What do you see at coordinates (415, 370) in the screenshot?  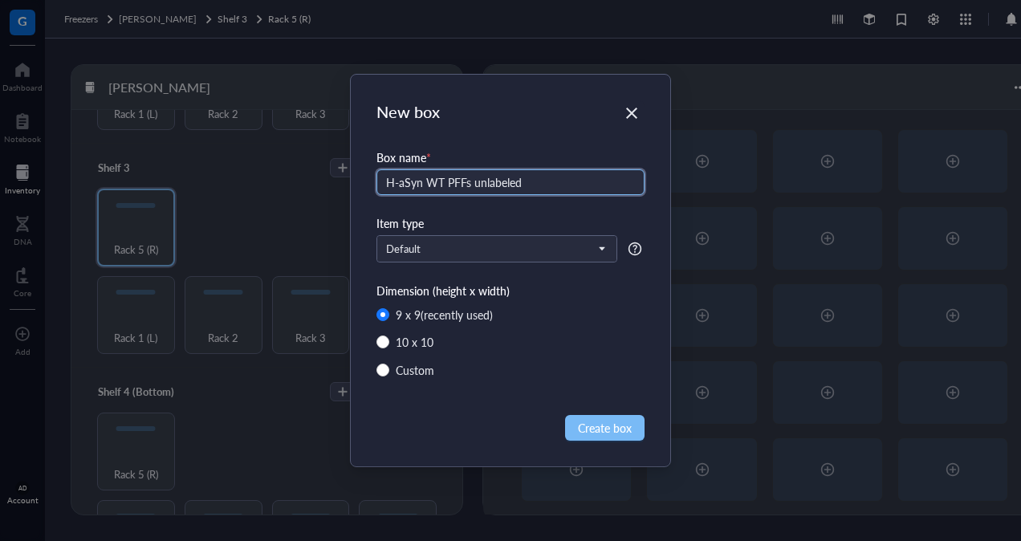 I see `div: Custom` at bounding box center [415, 370].